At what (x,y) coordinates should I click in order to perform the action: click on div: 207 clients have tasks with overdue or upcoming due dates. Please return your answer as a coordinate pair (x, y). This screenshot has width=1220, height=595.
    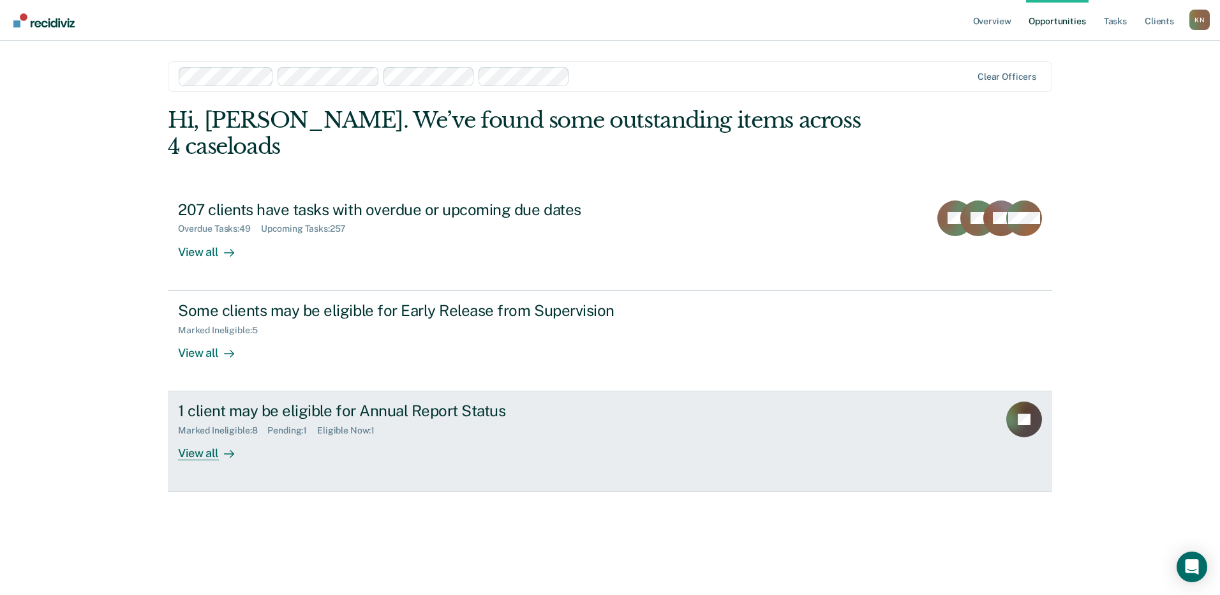
    Looking at the image, I should click on (402, 209).